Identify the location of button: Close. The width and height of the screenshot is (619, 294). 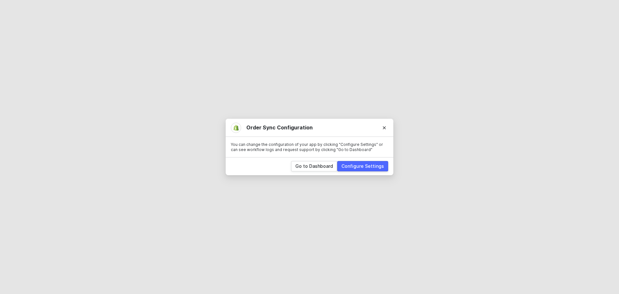
(384, 128).